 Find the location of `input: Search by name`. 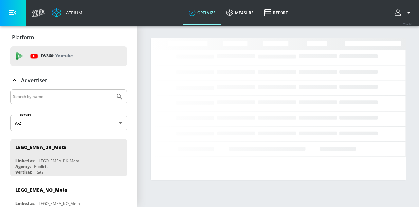

input: Search by name is located at coordinates (63, 97).